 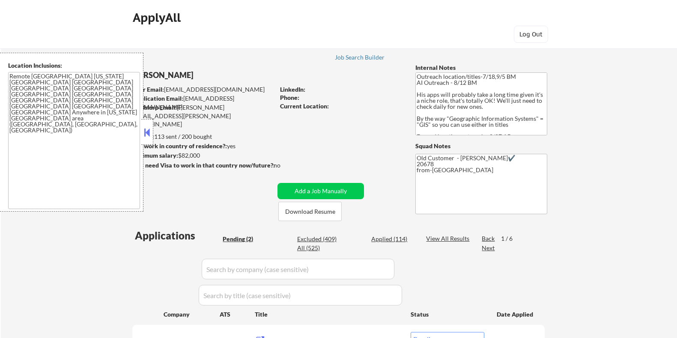 What do you see at coordinates (244, 239) in the screenshot?
I see `div: Pending (2)` at bounding box center [244, 239].